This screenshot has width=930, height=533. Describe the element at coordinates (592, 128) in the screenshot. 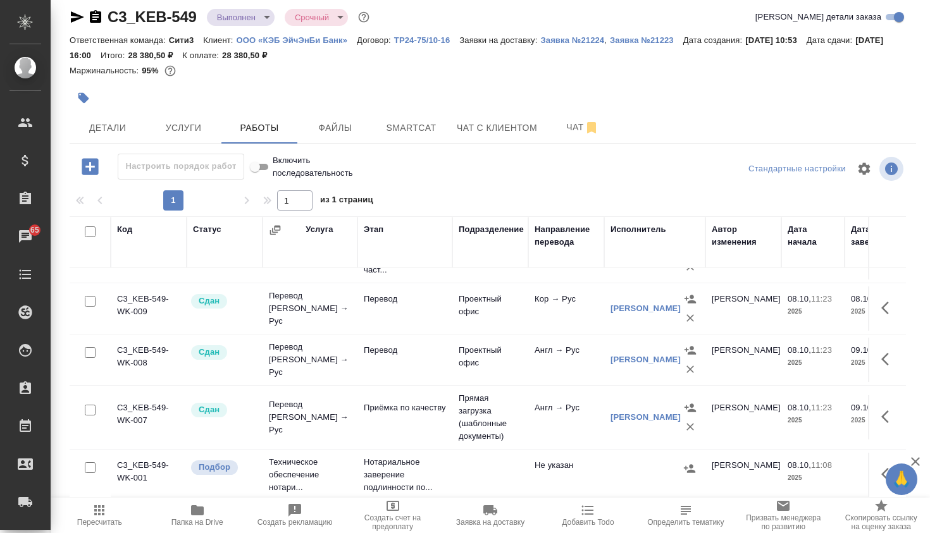

I see `svg: Отписаться` at that location.